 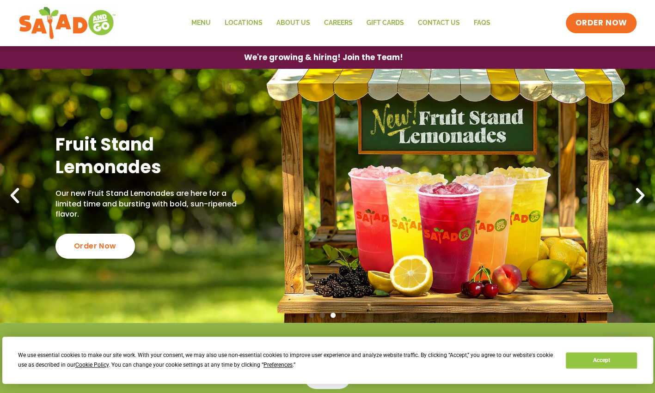 What do you see at coordinates (201, 23) in the screenshot?
I see `a: Menu` at bounding box center [201, 23].